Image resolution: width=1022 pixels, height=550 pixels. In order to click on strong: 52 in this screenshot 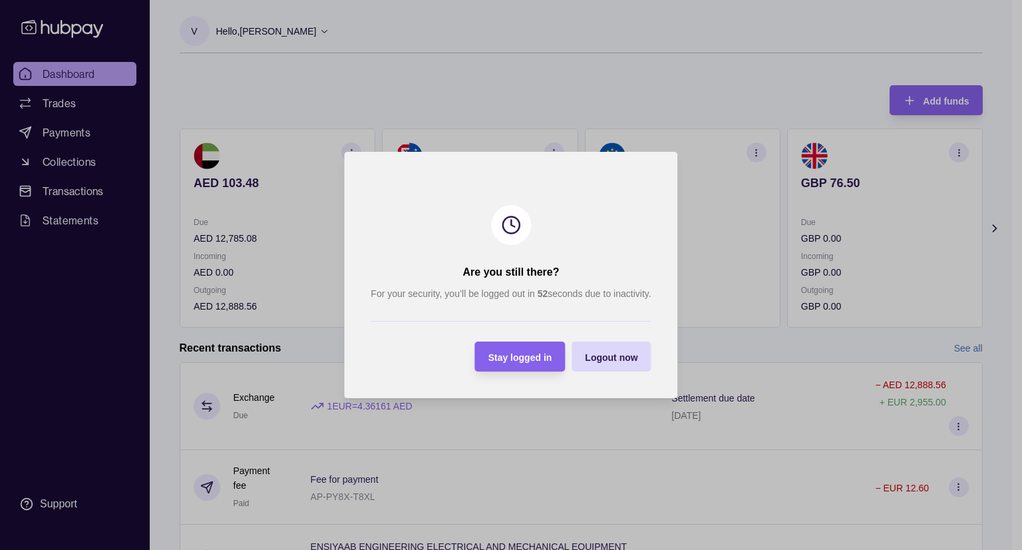, I will do `click(543, 293)`.